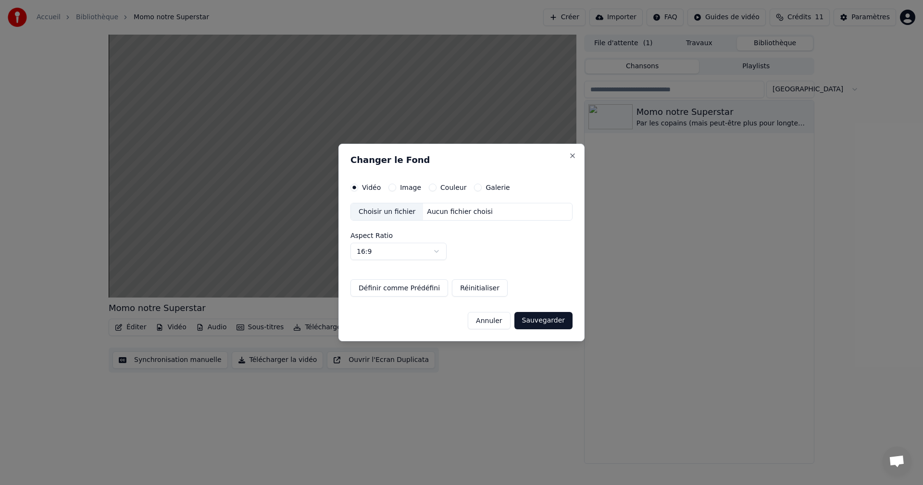 This screenshot has width=923, height=485. I want to click on button: Sauvegarder, so click(543, 321).